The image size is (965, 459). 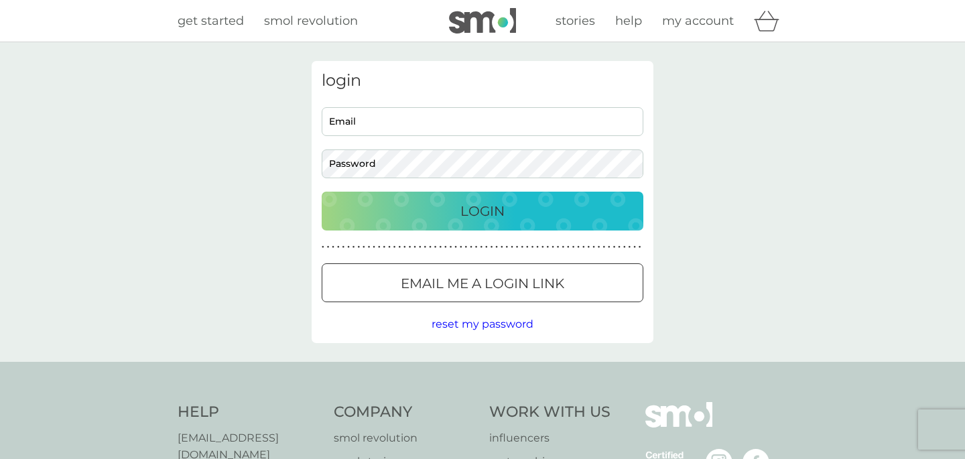 What do you see at coordinates (575, 21) in the screenshot?
I see `span: stories` at bounding box center [575, 21].